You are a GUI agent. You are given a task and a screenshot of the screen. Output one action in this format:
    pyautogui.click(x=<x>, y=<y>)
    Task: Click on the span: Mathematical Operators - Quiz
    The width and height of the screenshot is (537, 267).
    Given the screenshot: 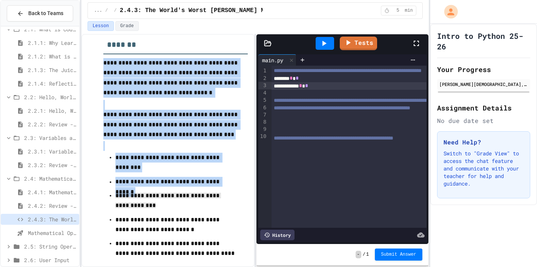 What is the action you would take?
    pyautogui.click(x=52, y=233)
    